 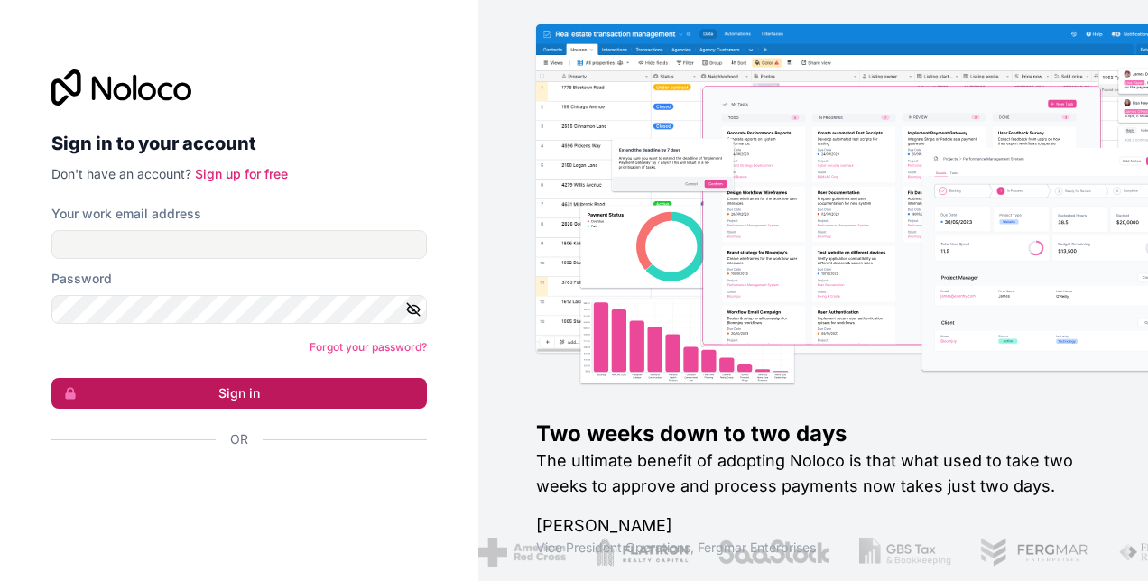 What do you see at coordinates (239, 144) in the screenshot?
I see `h2: Sign in to your account` at bounding box center [239, 144].